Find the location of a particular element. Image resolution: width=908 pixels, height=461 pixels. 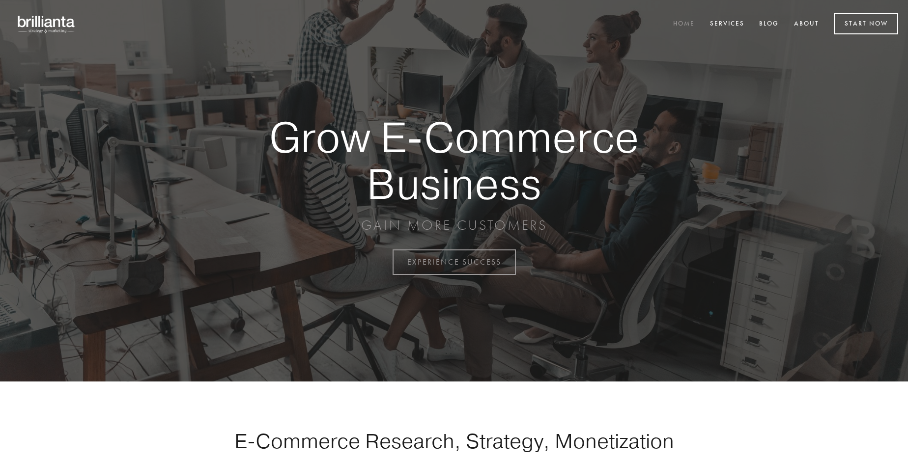

strong: Grow E-Commerce Business is located at coordinates (454, 160).